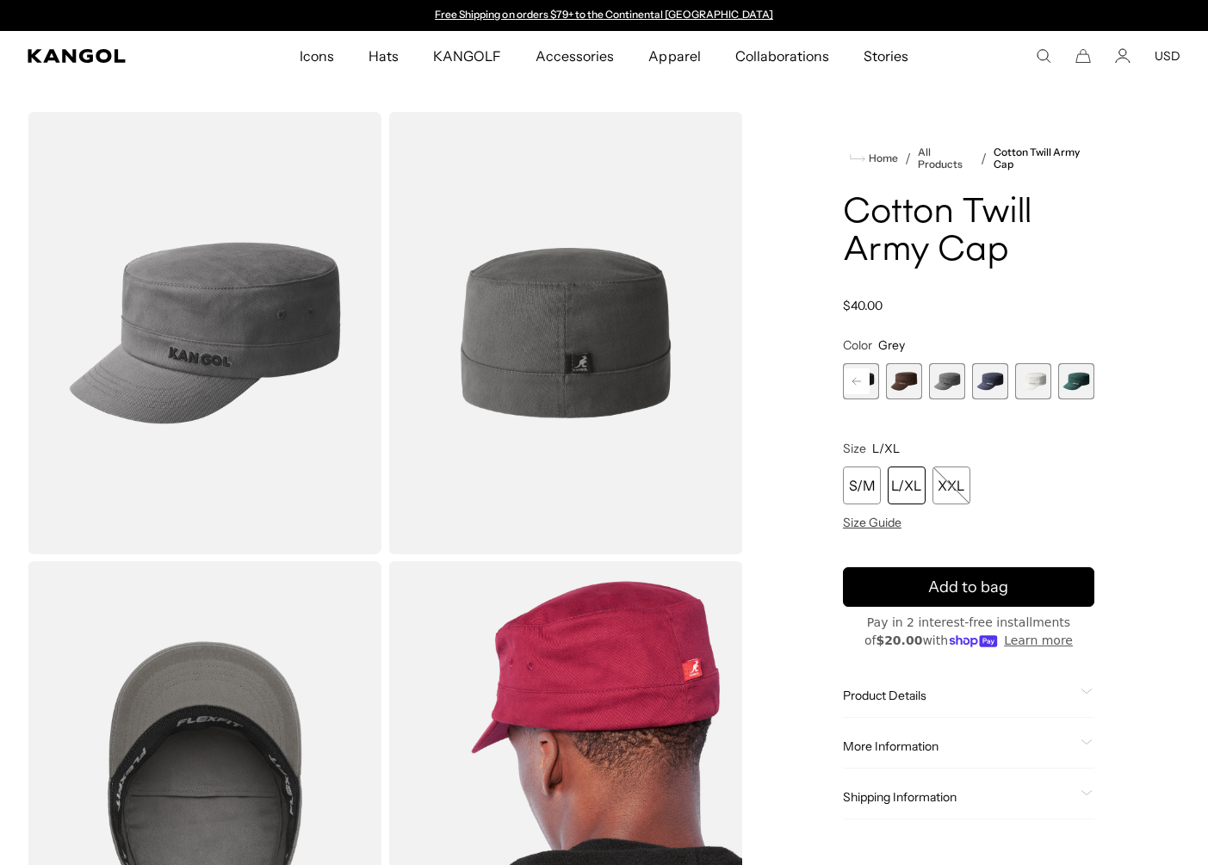  What do you see at coordinates (574, 56) in the screenshot?
I see `a: Accessories` at bounding box center [574, 56].